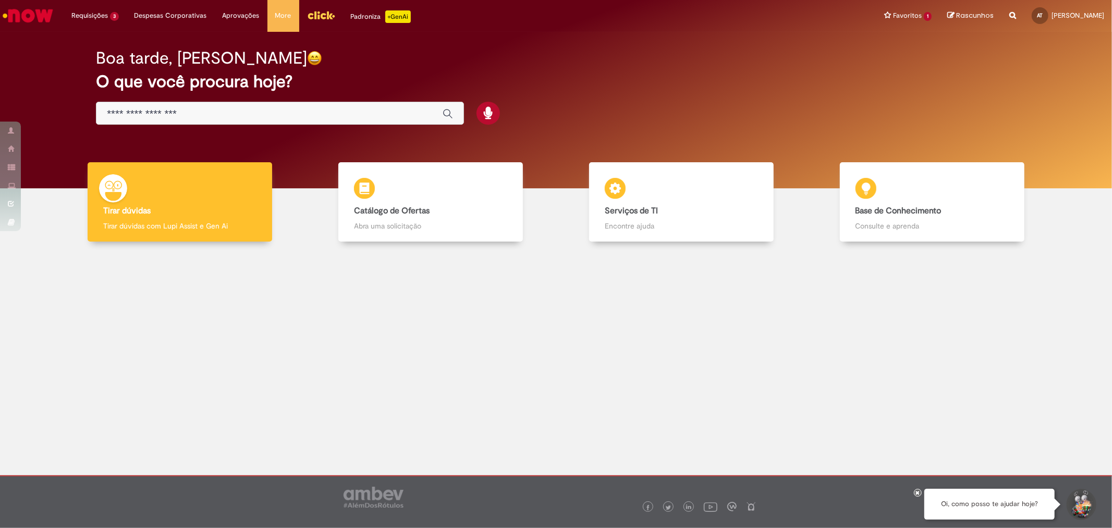 This screenshot has width=1112, height=528. I want to click on span: 3, so click(114, 16).